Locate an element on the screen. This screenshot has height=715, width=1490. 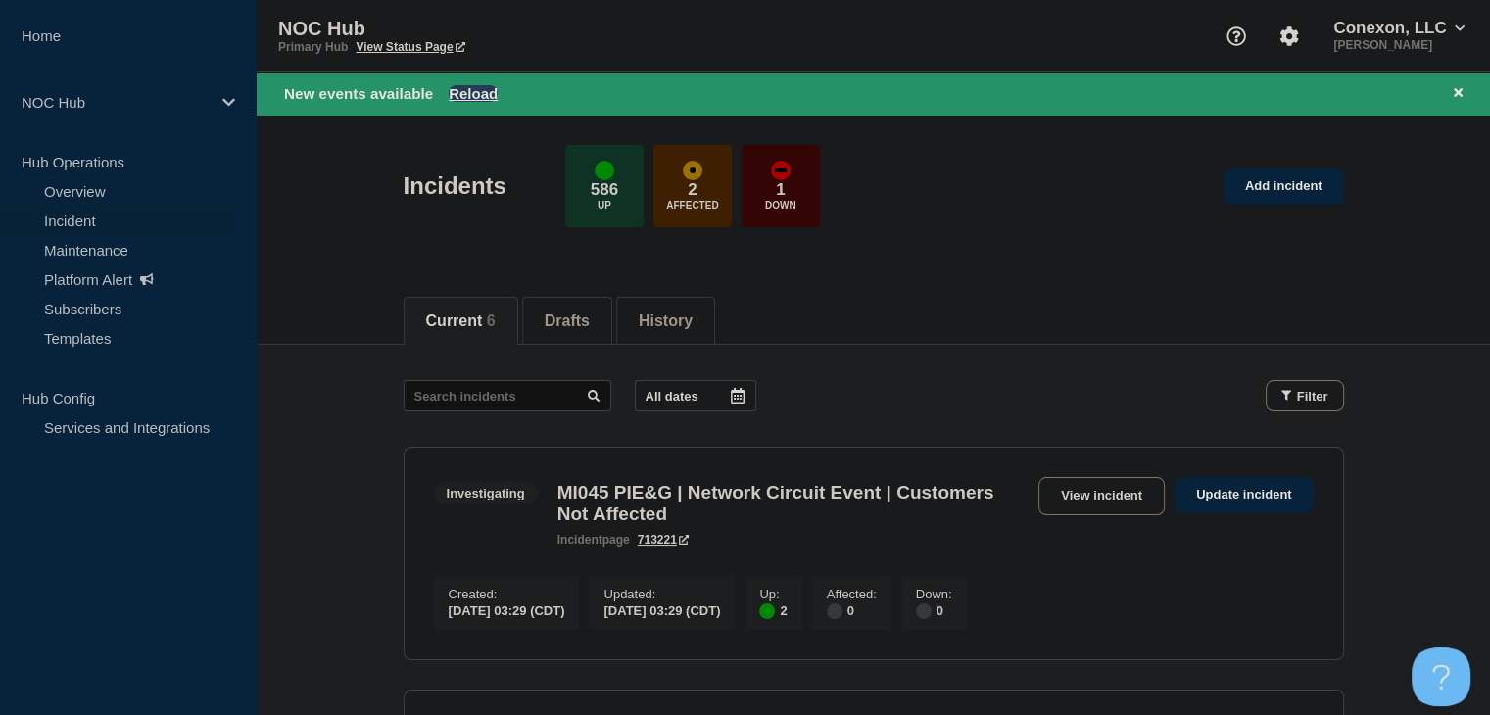
a: View incident is located at coordinates (1101, 496).